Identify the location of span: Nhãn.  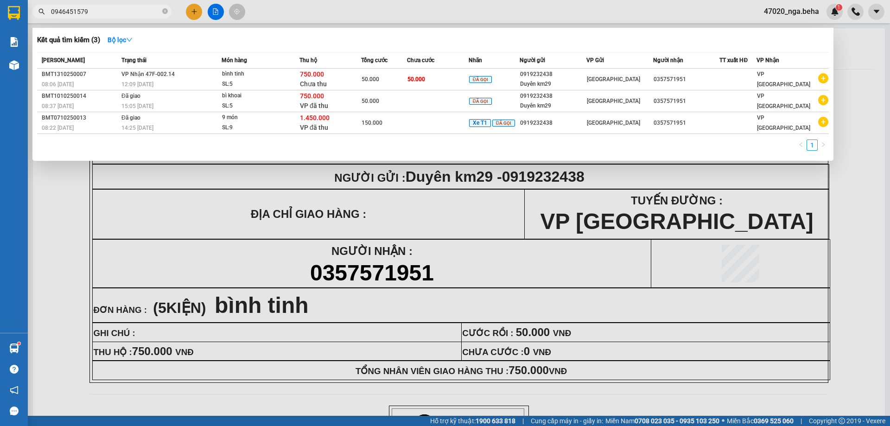
(475, 60).